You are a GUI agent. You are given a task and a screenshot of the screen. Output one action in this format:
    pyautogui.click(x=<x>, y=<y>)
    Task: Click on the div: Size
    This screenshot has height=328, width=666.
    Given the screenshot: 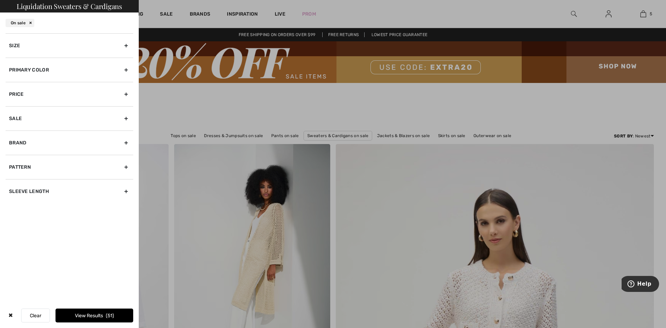 What is the action you would take?
    pyautogui.click(x=69, y=45)
    